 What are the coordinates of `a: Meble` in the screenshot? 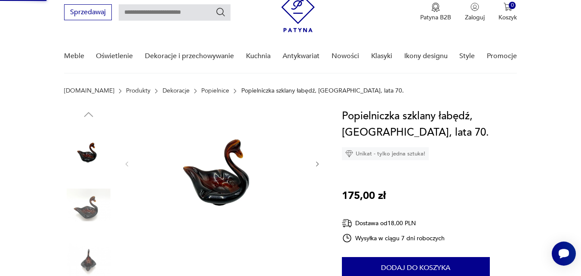 It's located at (74, 56).